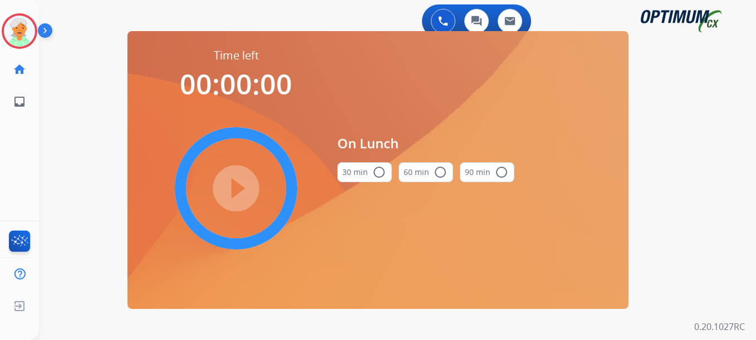 This screenshot has width=756, height=340. Describe the element at coordinates (19, 70) in the screenshot. I see `mat-icon: home` at that location.